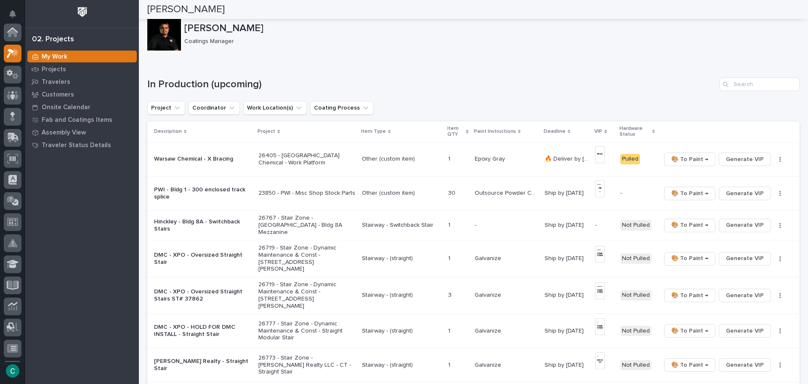 This screenshot has height=384, width=808. I want to click on div: 02. Projects, so click(53, 40).